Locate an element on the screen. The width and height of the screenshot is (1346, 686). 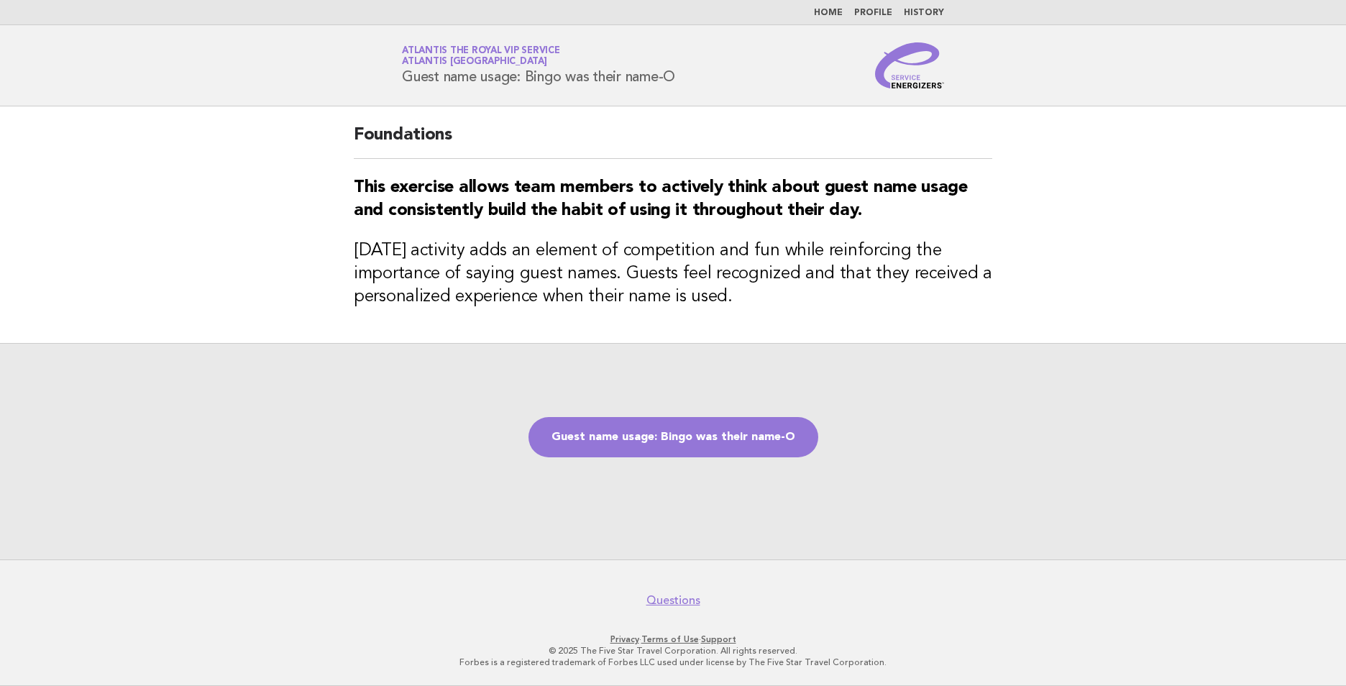
strong: This exercise allows team members to actively think about guest name usage and consistently build... is located at coordinates (661, 199).